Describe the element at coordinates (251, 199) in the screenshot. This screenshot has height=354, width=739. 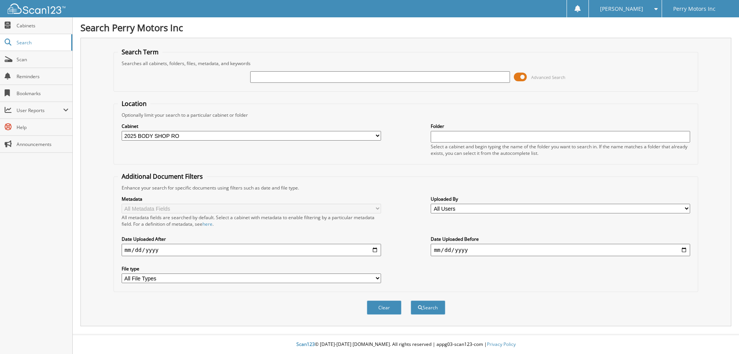
I see `label: Metadata` at that location.